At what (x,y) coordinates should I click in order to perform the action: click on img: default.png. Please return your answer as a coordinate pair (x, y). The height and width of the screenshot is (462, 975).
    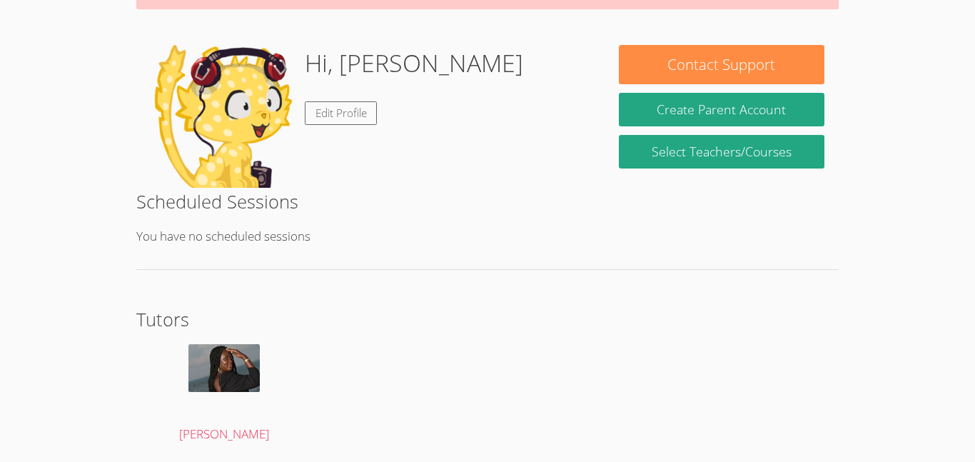
    Looking at the image, I should click on (222, 116).